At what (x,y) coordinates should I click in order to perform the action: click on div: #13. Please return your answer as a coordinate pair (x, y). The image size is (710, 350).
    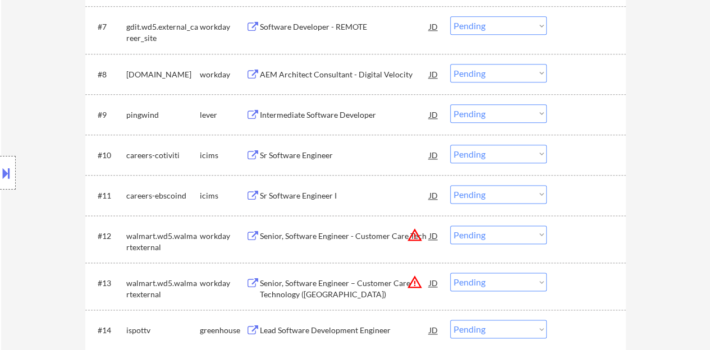
    Looking at the image, I should click on (107, 283).